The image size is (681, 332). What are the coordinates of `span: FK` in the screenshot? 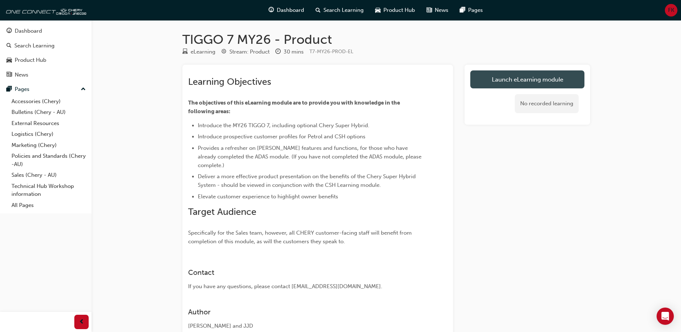 It's located at (671, 10).